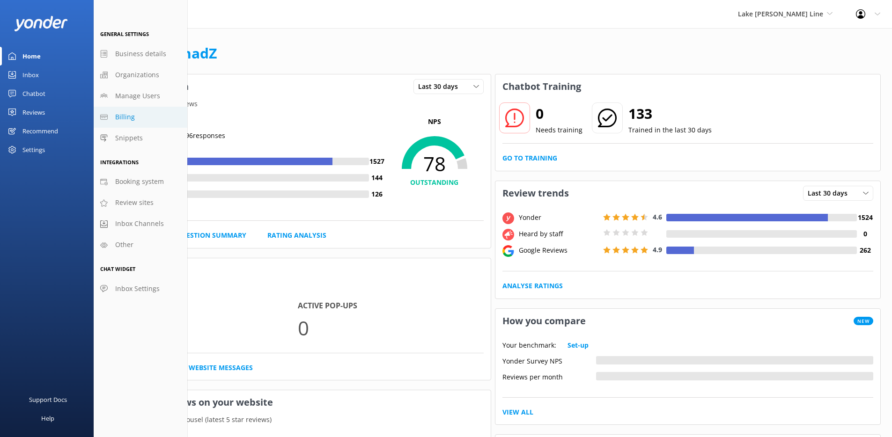 The height and width of the screenshot is (437, 892). What do you see at coordinates (249, 122) in the screenshot?
I see `h5: Rating` at bounding box center [249, 122].